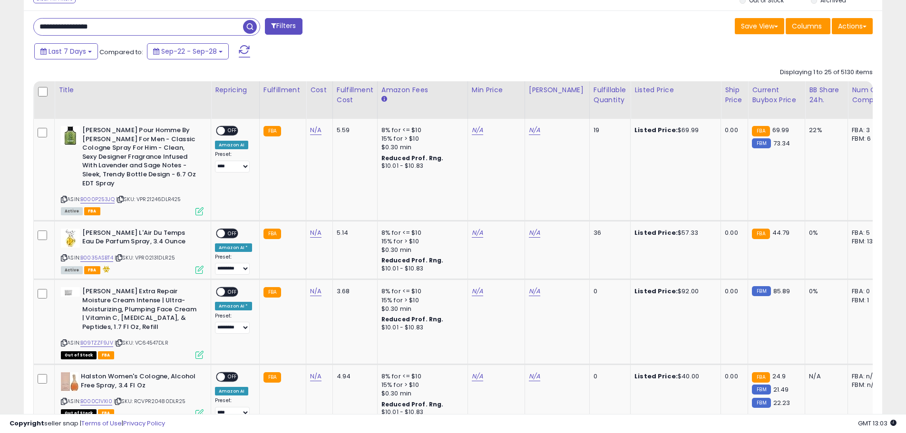 The height and width of the screenshot is (433, 906). I want to click on span: 21.49, so click(781, 390).